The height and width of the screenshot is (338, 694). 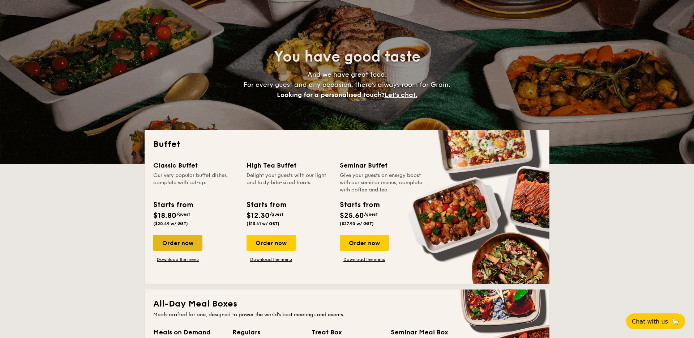 I want to click on span: ($27.90 w/ GST), so click(x=357, y=223).